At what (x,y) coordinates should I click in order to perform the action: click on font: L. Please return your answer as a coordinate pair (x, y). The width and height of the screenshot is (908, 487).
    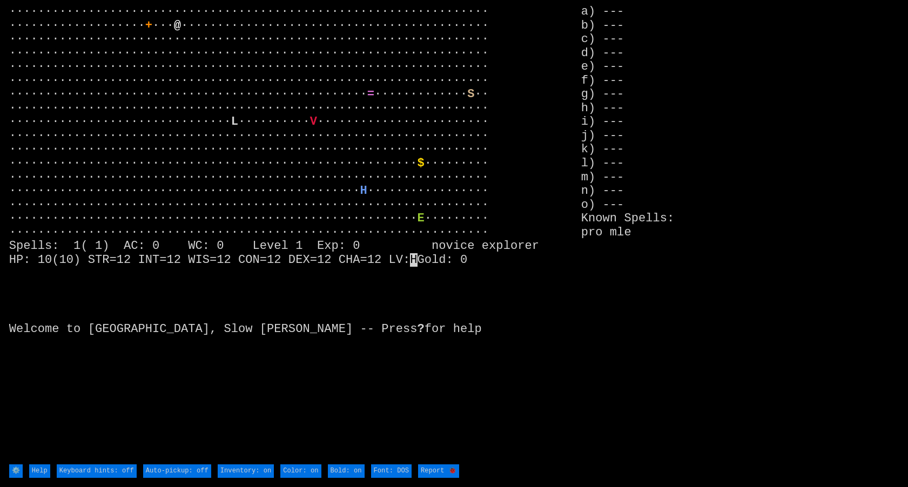
    Looking at the image, I should click on (234, 122).